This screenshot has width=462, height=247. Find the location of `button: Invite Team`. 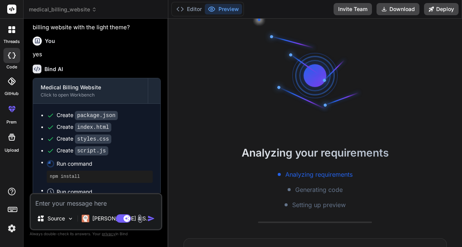

button: Invite Team is located at coordinates (353, 9).